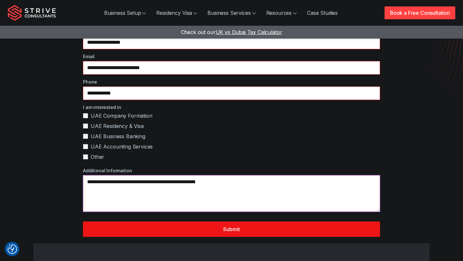 Image resolution: width=463 pixels, height=261 pixels. Describe the element at coordinates (231, 82) in the screenshot. I see `label: Phone` at that location.